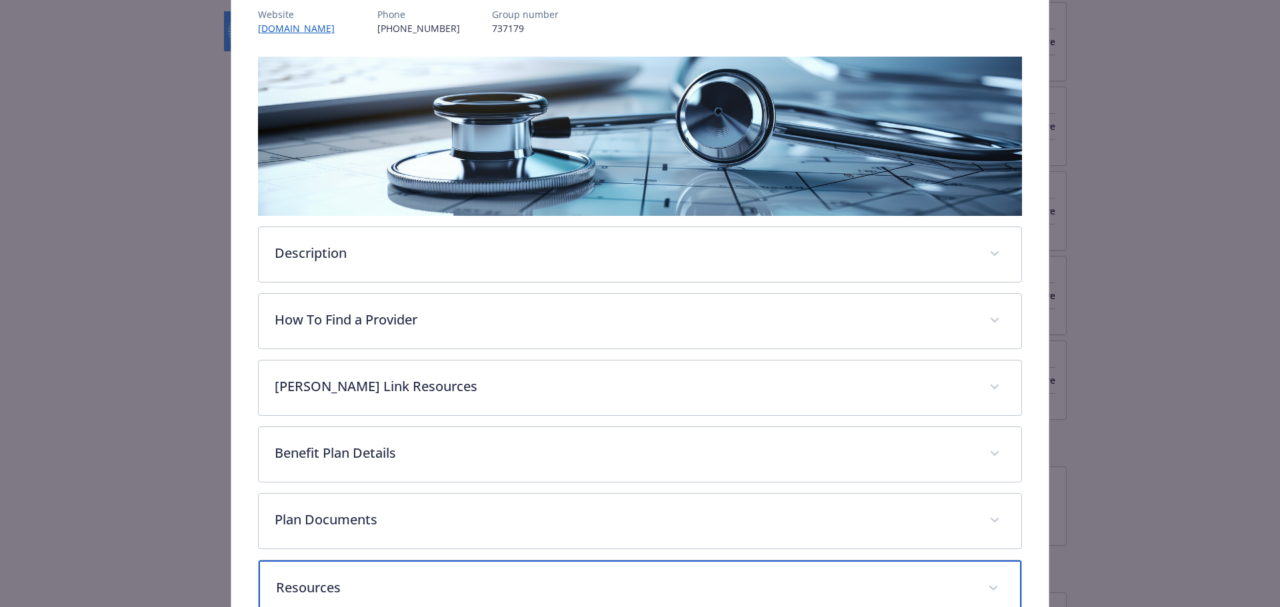  Describe the element at coordinates (640, 255) in the screenshot. I see `div: Description` at that location.